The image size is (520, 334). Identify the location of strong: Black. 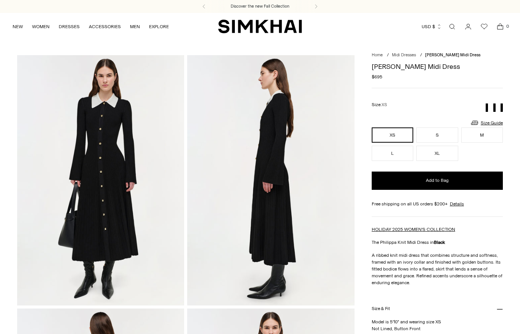
(439, 243).